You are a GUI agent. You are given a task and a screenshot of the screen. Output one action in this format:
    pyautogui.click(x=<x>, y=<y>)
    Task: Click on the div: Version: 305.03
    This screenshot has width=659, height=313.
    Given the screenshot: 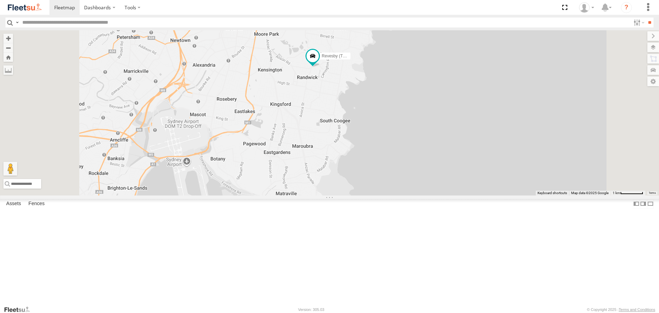 What is the action you would take?
    pyautogui.click(x=311, y=309)
    